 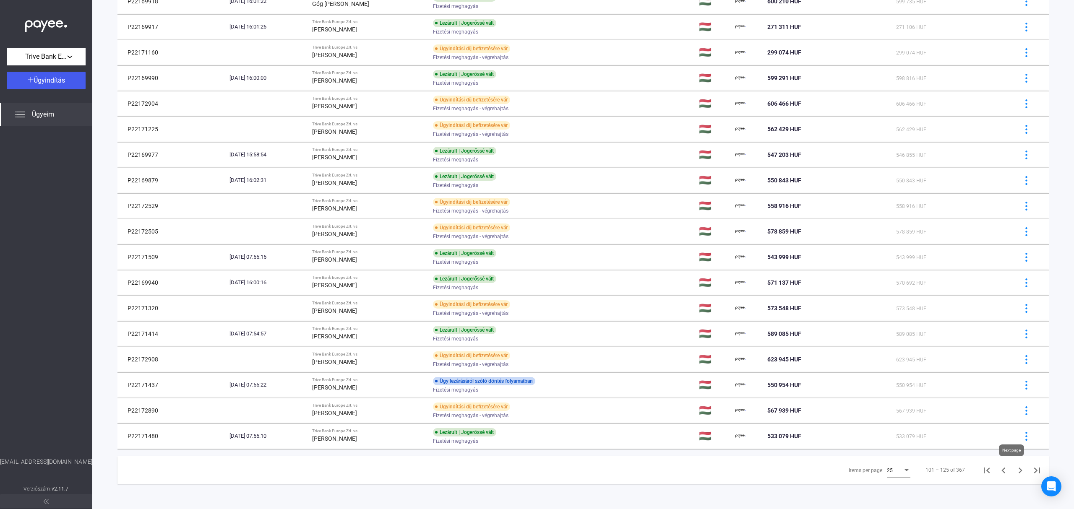 What do you see at coordinates (46, 57) in the screenshot?
I see `span: Trive Bank Europe Zrt.` at bounding box center [46, 57].